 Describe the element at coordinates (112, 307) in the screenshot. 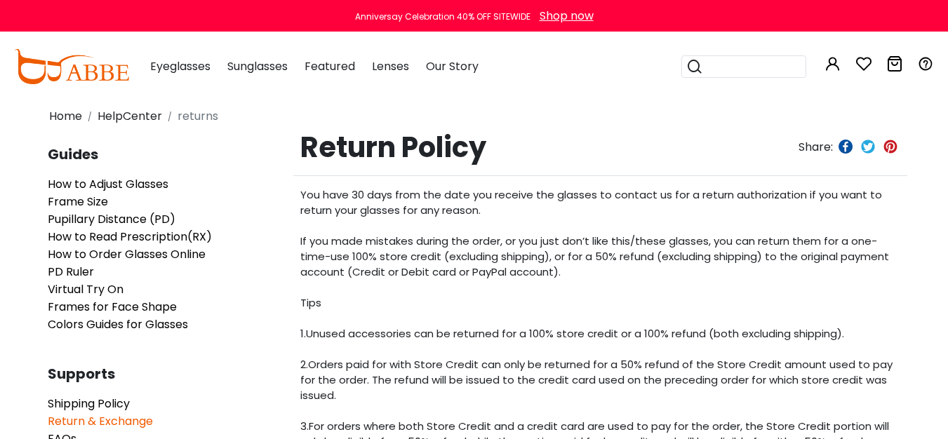

I see `a: Frames for Face Shape` at that location.